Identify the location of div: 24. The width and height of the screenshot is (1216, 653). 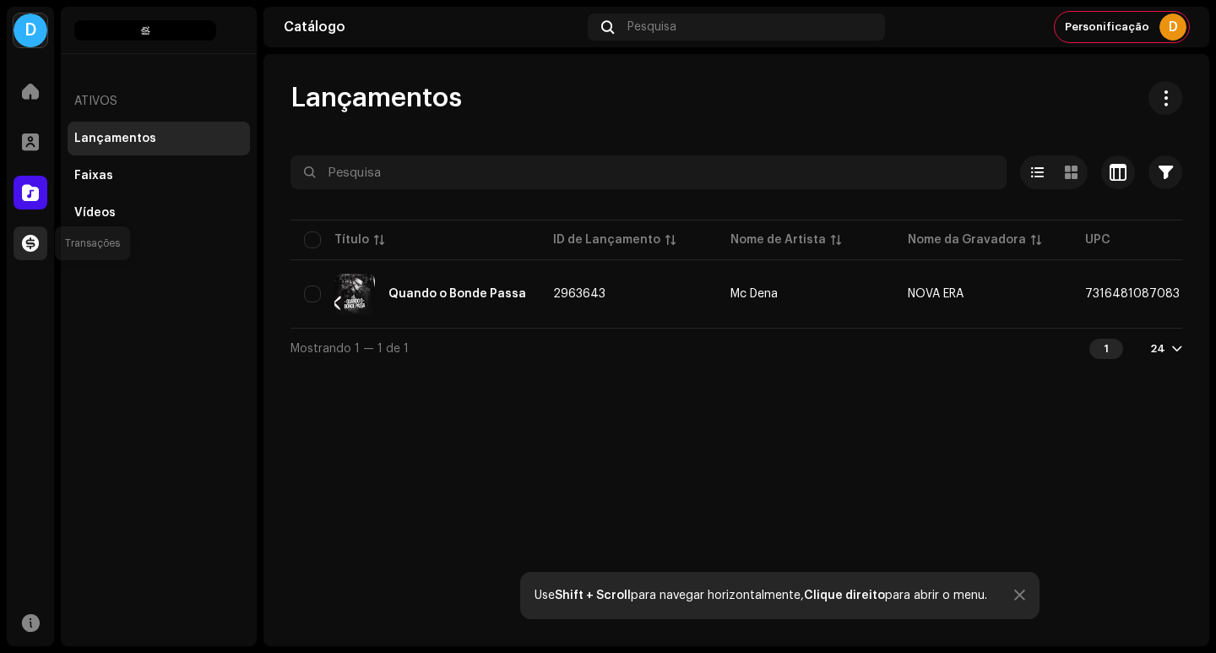
(1158, 349).